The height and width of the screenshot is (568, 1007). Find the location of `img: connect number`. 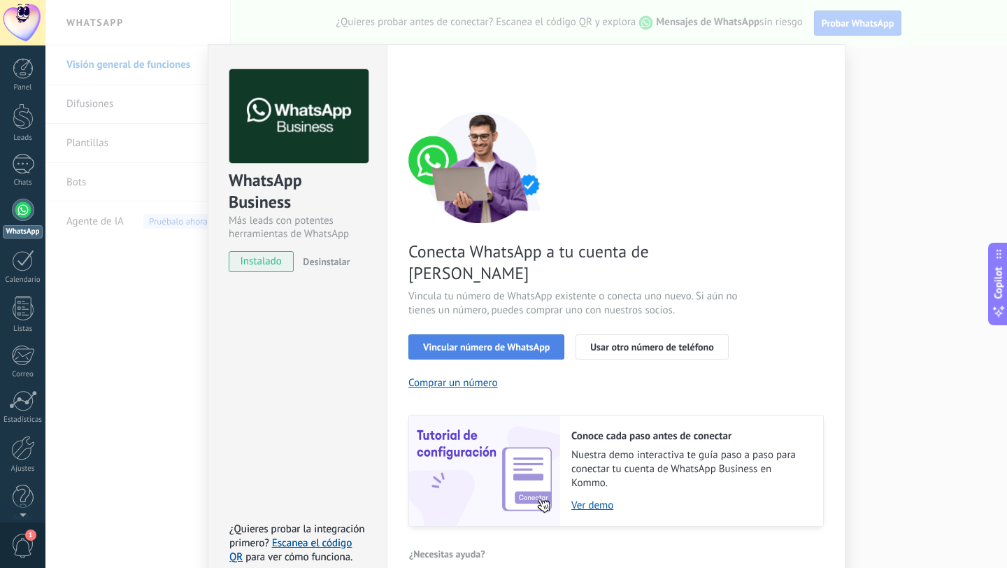

img: connect number is located at coordinates (482, 167).